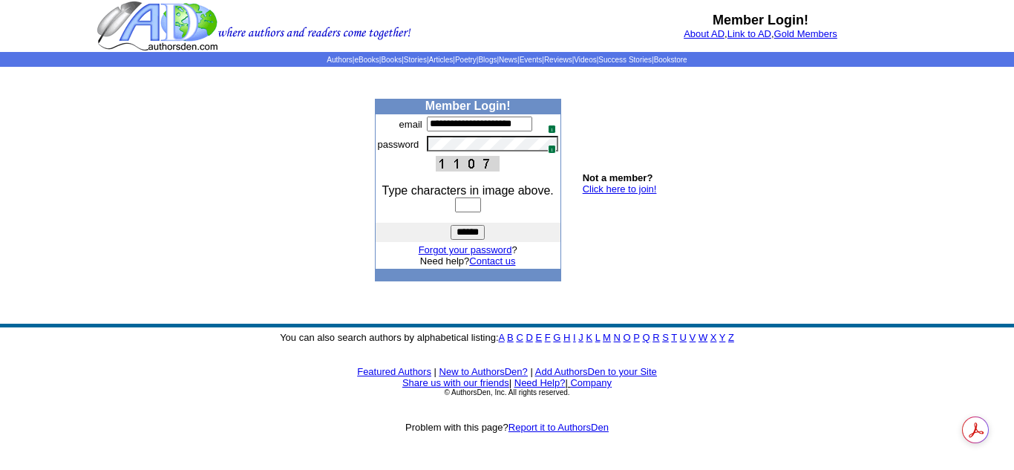  Describe the element at coordinates (391, 59) in the screenshot. I see `a: Books` at that location.